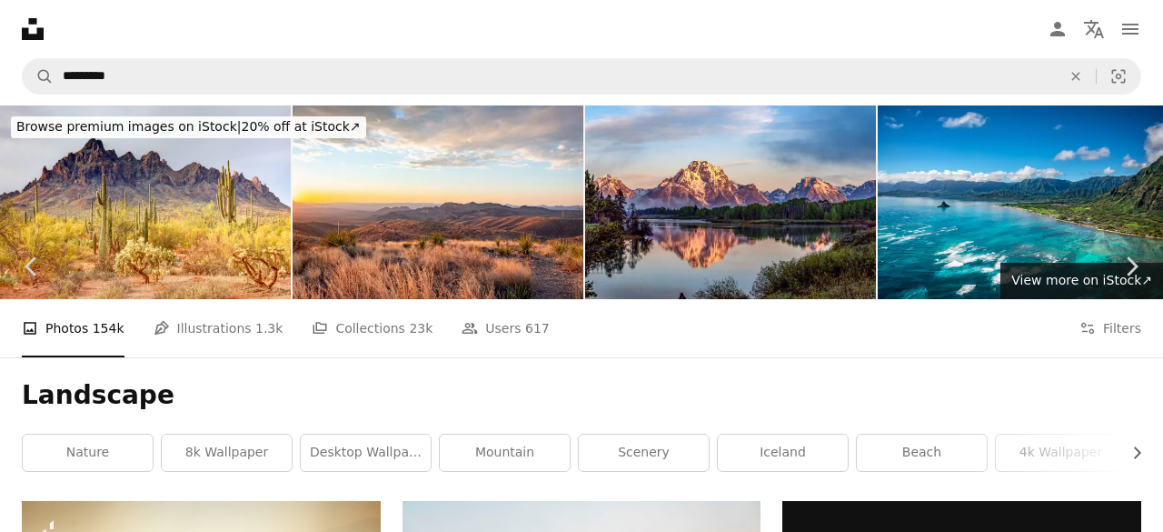  I want to click on a: Illustrations 1.3k, so click(218, 328).